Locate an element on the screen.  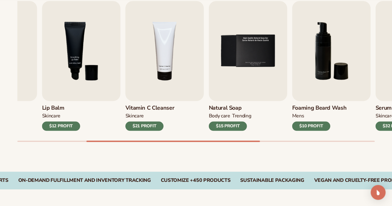
div: $15 PROFIT is located at coordinates (228, 126).